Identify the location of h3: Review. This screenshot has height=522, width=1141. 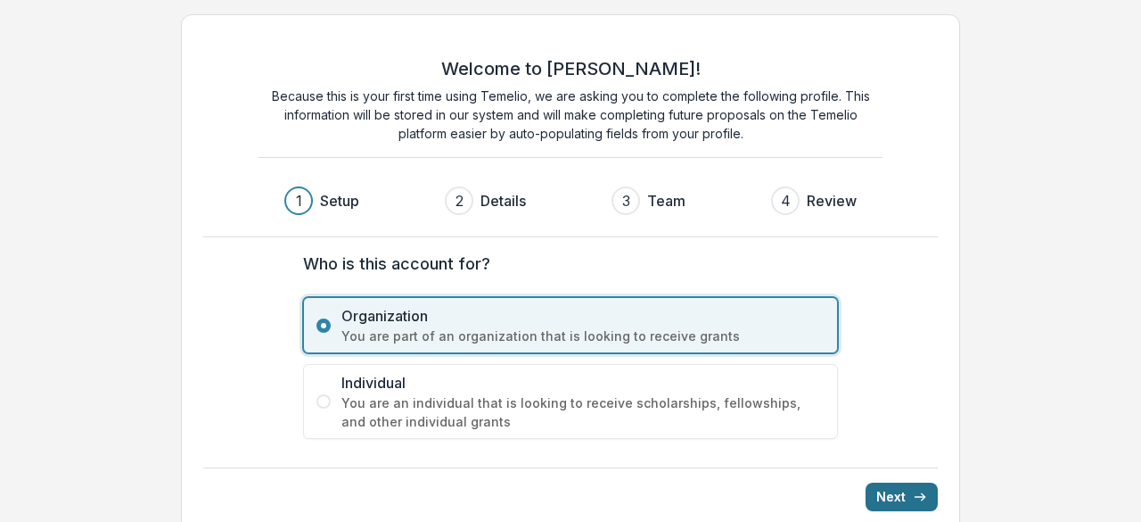
(832, 201).